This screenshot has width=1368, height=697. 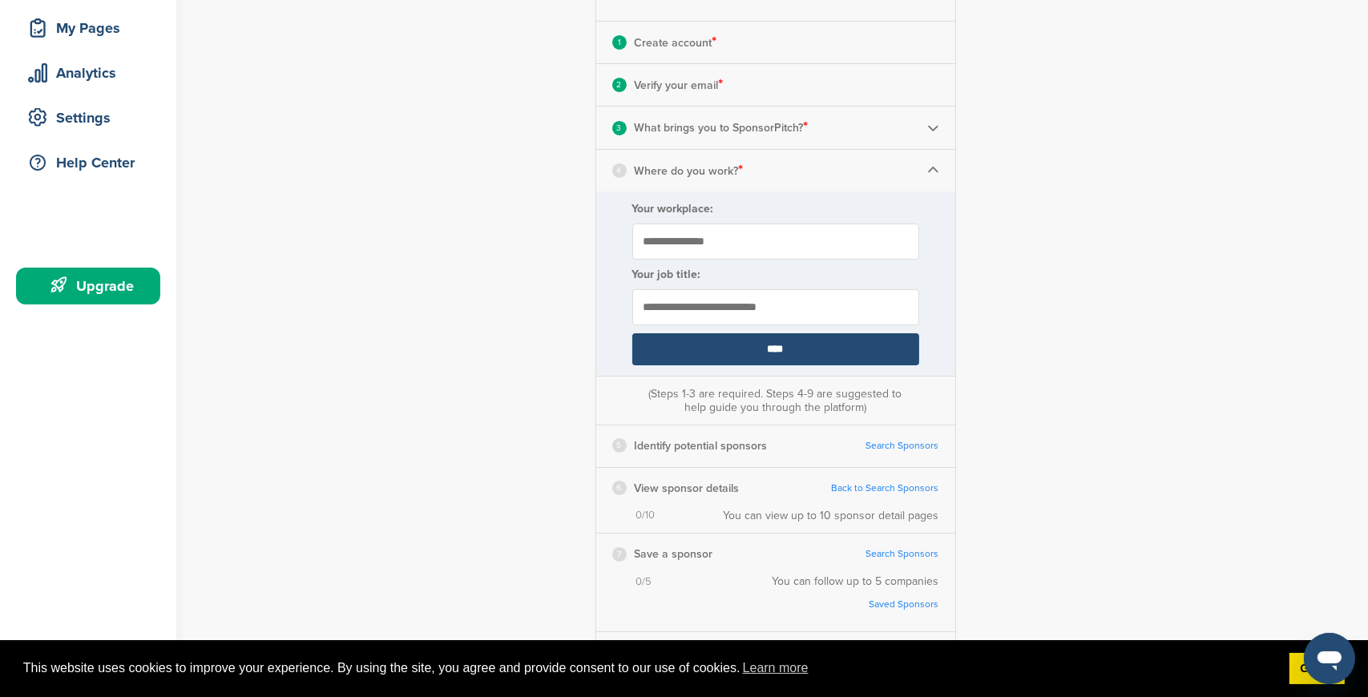 What do you see at coordinates (88, 286) in the screenshot?
I see `a: Upgrade` at bounding box center [88, 286].